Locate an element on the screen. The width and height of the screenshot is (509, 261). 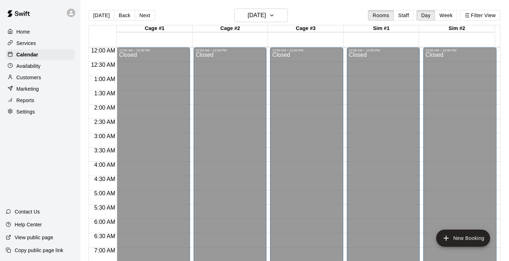
span: 4:30 AM is located at coordinates (105, 179).